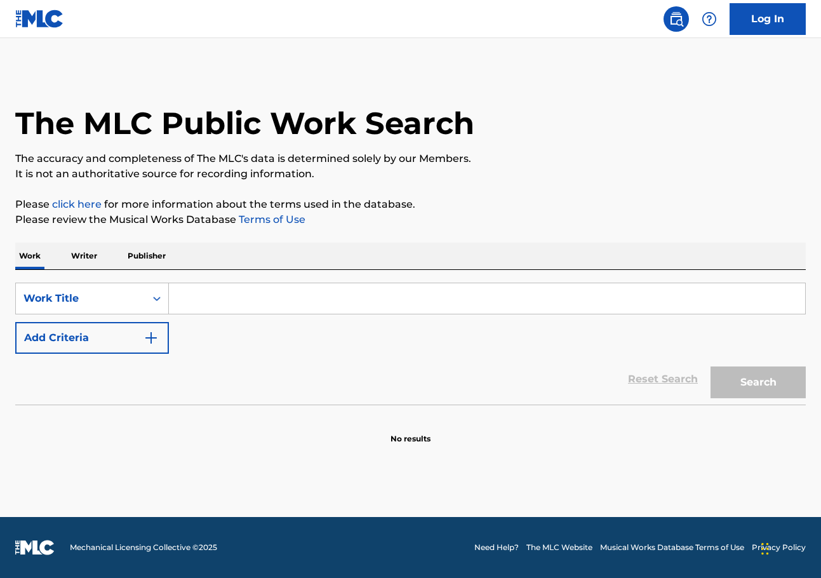 This screenshot has height=578, width=821. I want to click on span: Mechanical Licensing Collective © 2025, so click(143, 547).